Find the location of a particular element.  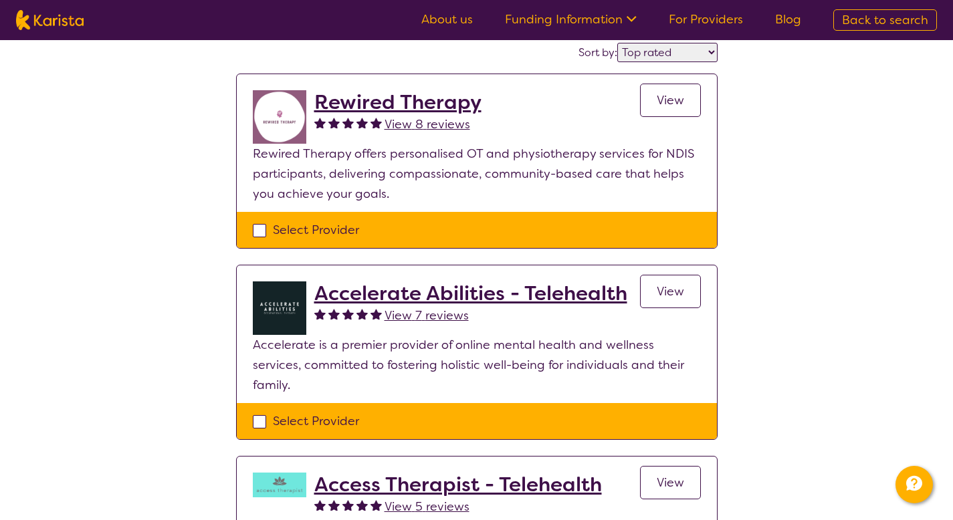

a: Access Therapist - Telehealth is located at coordinates (458, 485).